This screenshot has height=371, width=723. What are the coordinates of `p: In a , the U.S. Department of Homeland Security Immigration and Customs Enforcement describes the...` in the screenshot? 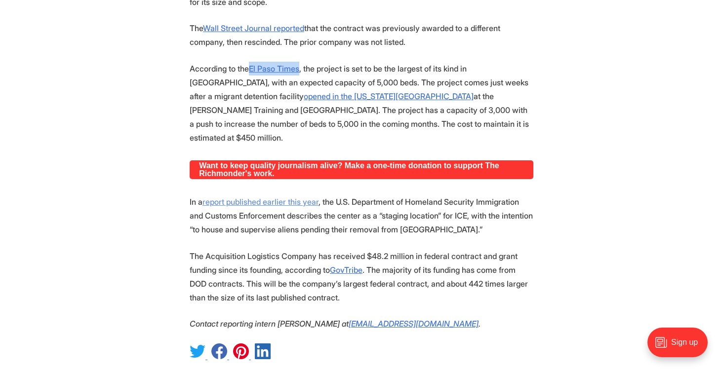 It's located at (361, 216).